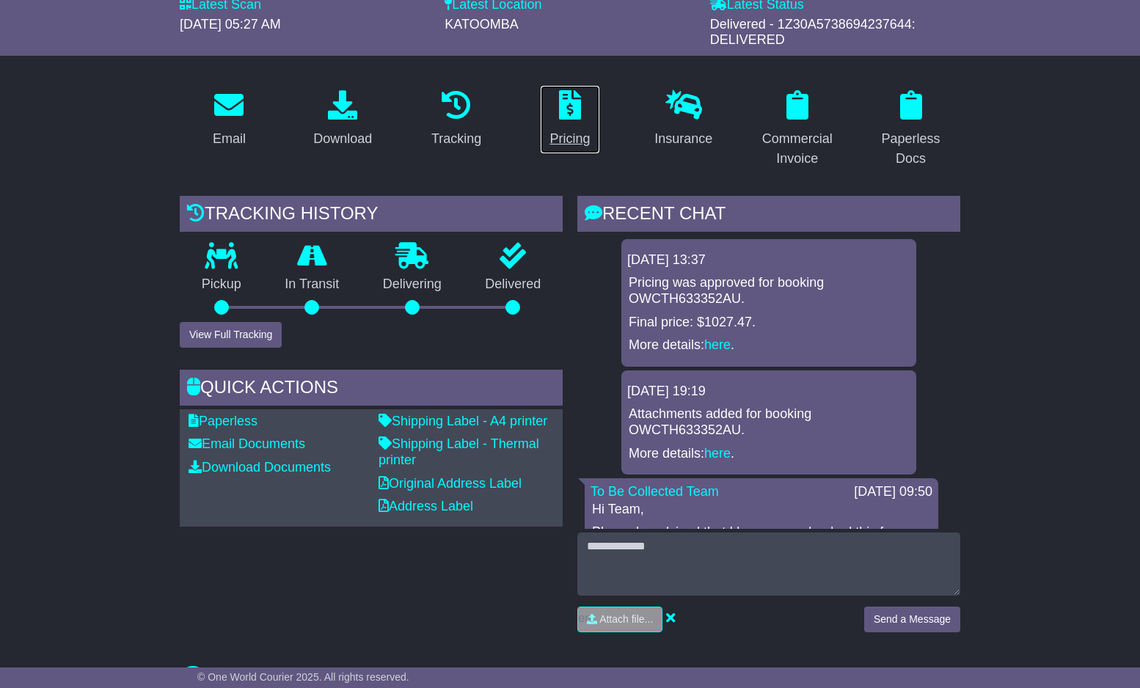  Describe the element at coordinates (813, 32) in the screenshot. I see `span: Delivered - 1Z30A5738694237644: DELIVERED` at that location.